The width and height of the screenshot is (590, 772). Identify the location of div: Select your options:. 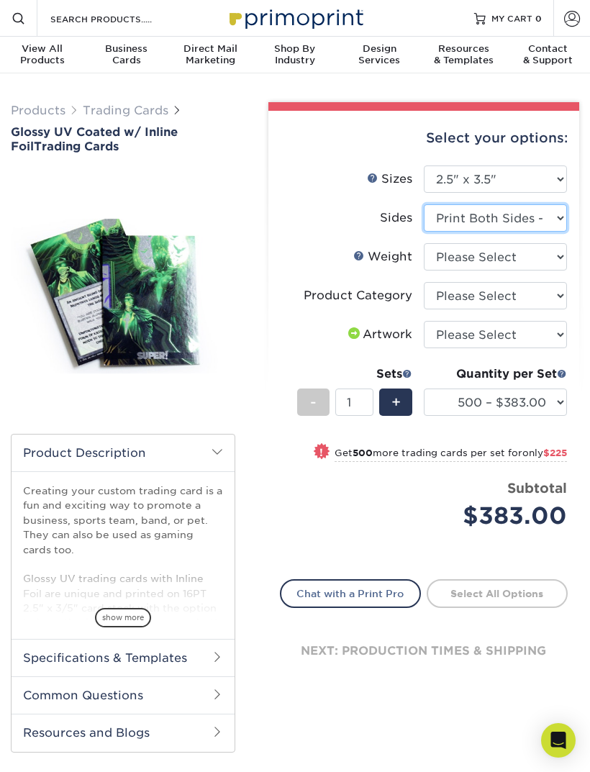
(424, 138).